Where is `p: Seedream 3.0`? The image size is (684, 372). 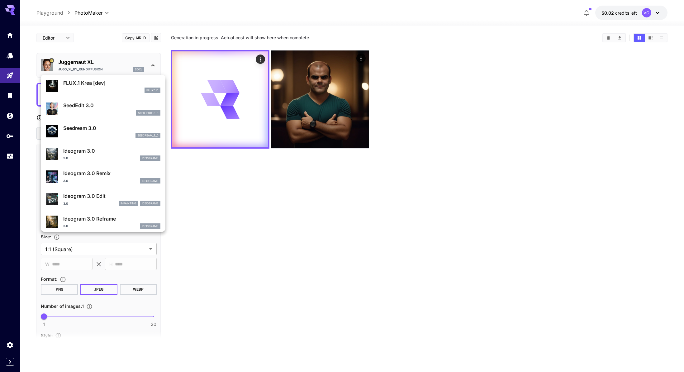 p: Seedream 3.0 is located at coordinates (112, 128).